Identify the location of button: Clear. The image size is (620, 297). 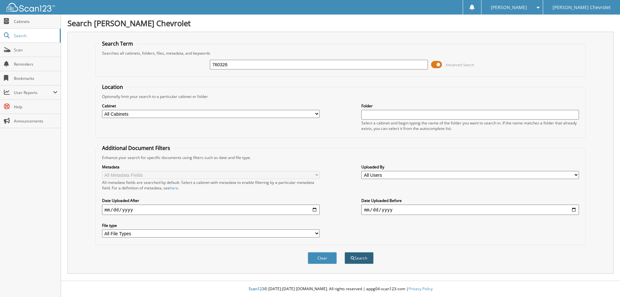
(322, 258).